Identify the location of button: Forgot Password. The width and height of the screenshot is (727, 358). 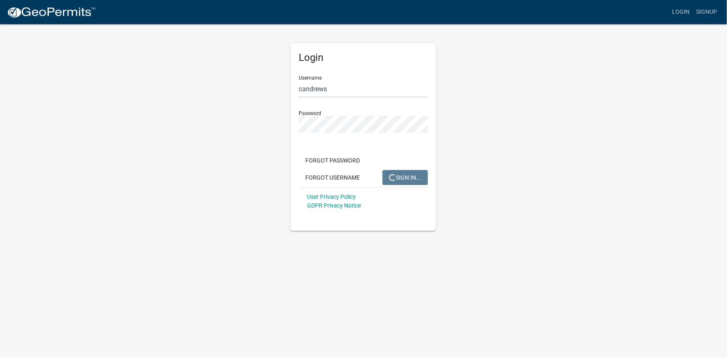
(332, 160).